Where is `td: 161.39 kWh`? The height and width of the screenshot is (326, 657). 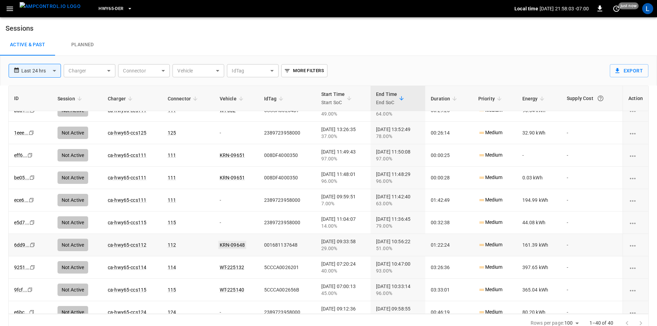 td: 161.39 kWh is located at coordinates (539, 245).